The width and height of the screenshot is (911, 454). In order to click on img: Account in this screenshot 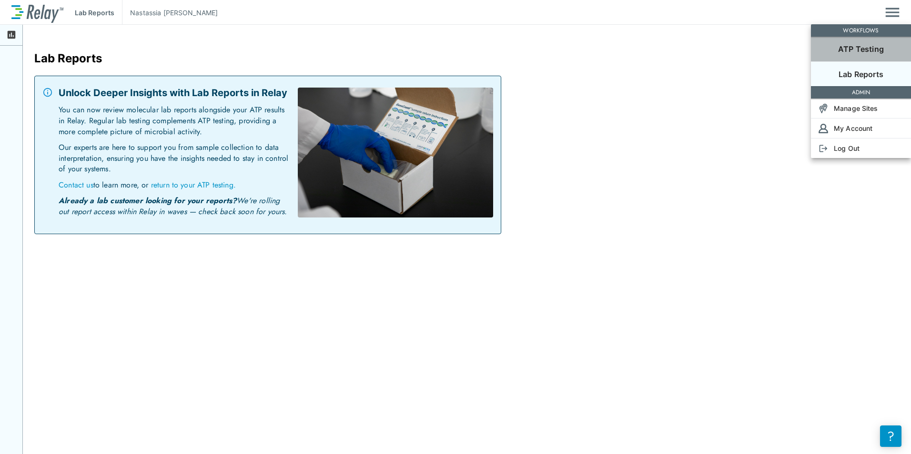, I will do `click(823, 129)`.